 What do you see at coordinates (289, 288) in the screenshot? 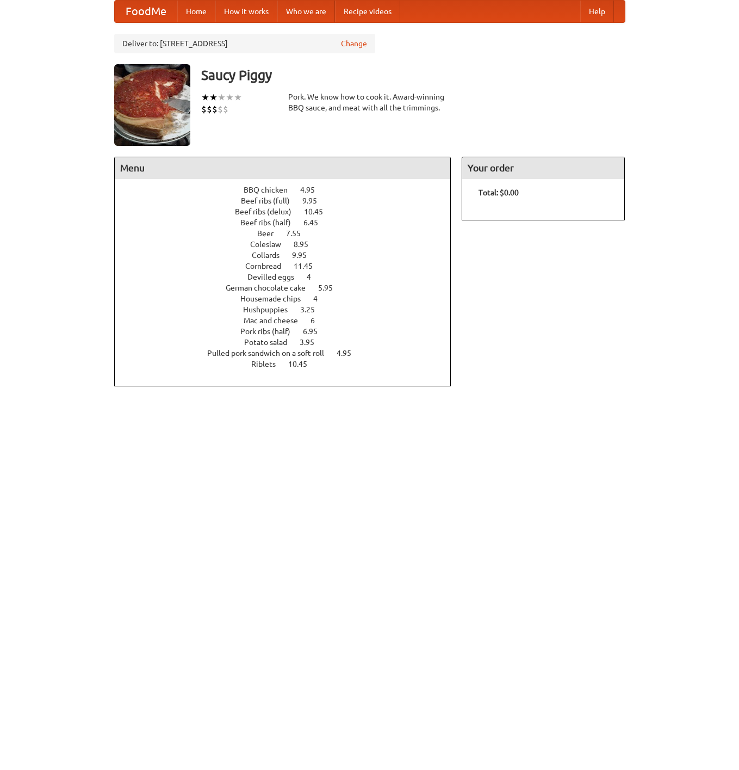
I see `a: German chocolate cake 5.95` at bounding box center [289, 288].